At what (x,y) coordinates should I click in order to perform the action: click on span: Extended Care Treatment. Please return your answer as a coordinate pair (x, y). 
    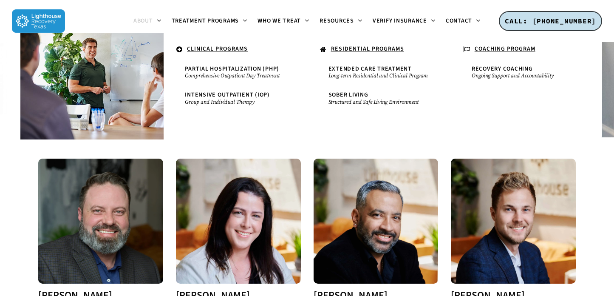
    Looking at the image, I should click on (370, 69).